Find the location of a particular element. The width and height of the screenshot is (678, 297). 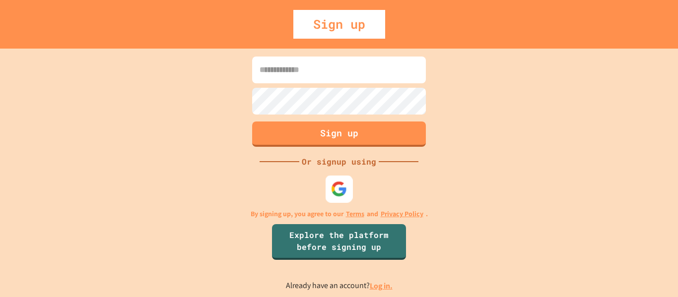

a: Privacy Policy is located at coordinates (402, 214).